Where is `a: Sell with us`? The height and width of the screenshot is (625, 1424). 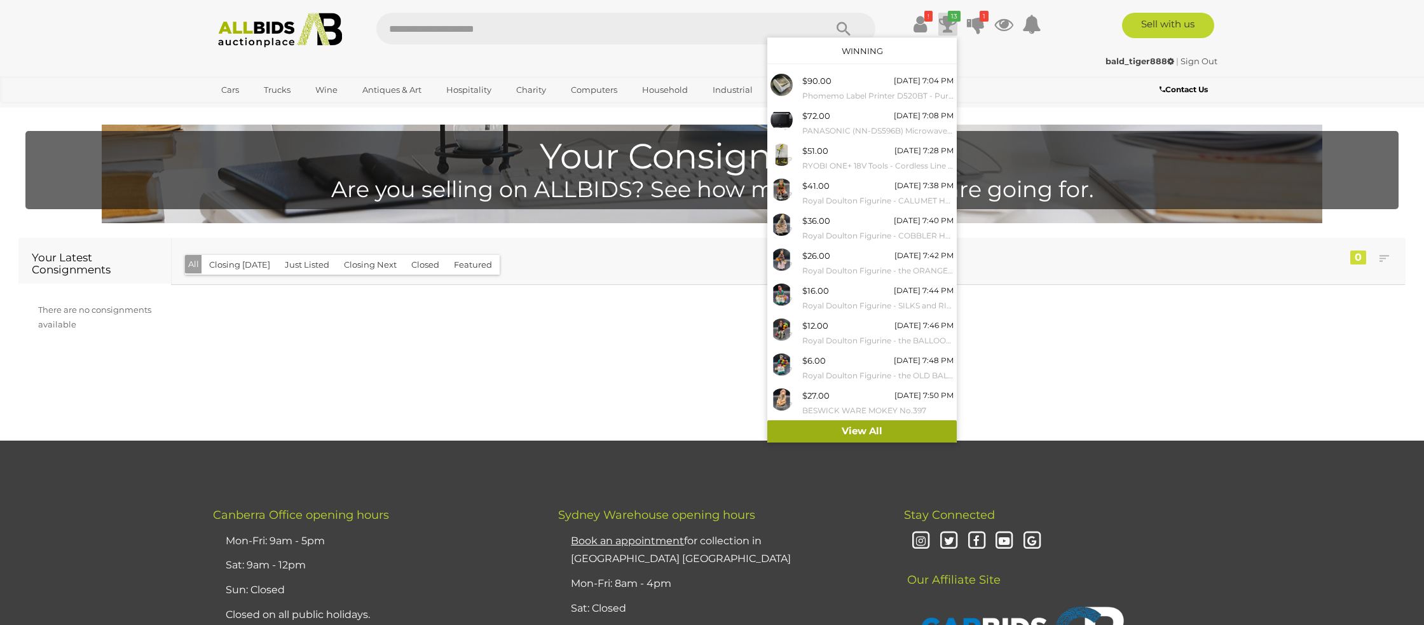
a: Sell with us is located at coordinates (1168, 25).